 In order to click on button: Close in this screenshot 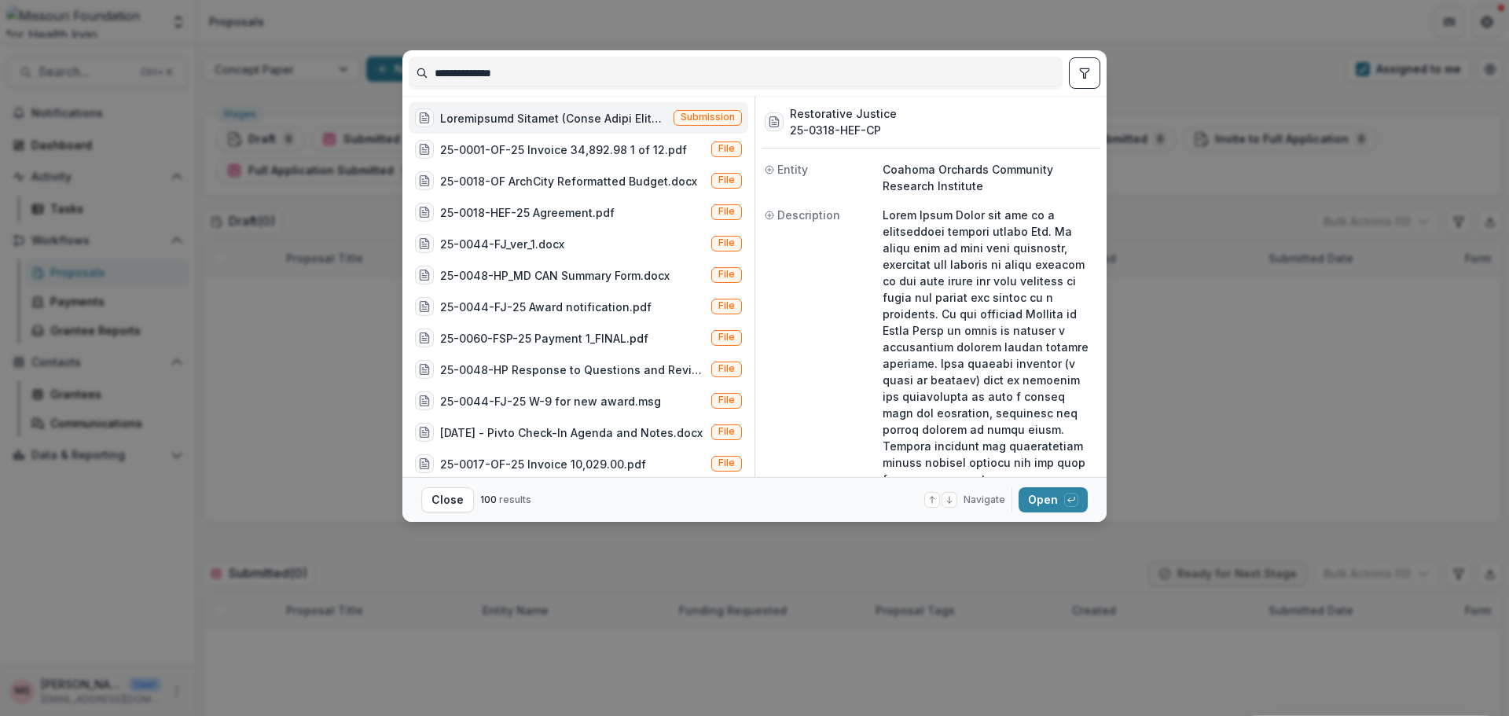, I will do `click(447, 500)`.